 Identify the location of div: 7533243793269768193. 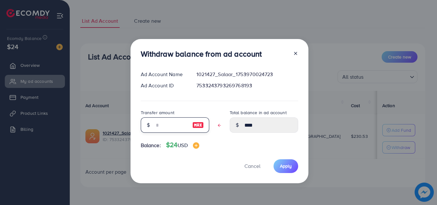
(247, 85).